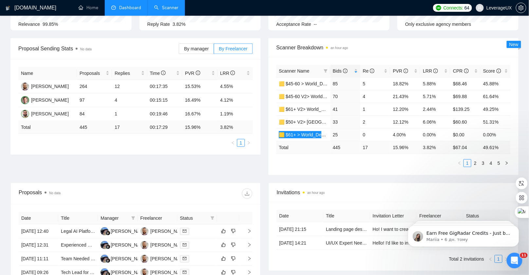 The height and width of the screenshot is (275, 529). I want to click on td: 12, so click(129, 87).